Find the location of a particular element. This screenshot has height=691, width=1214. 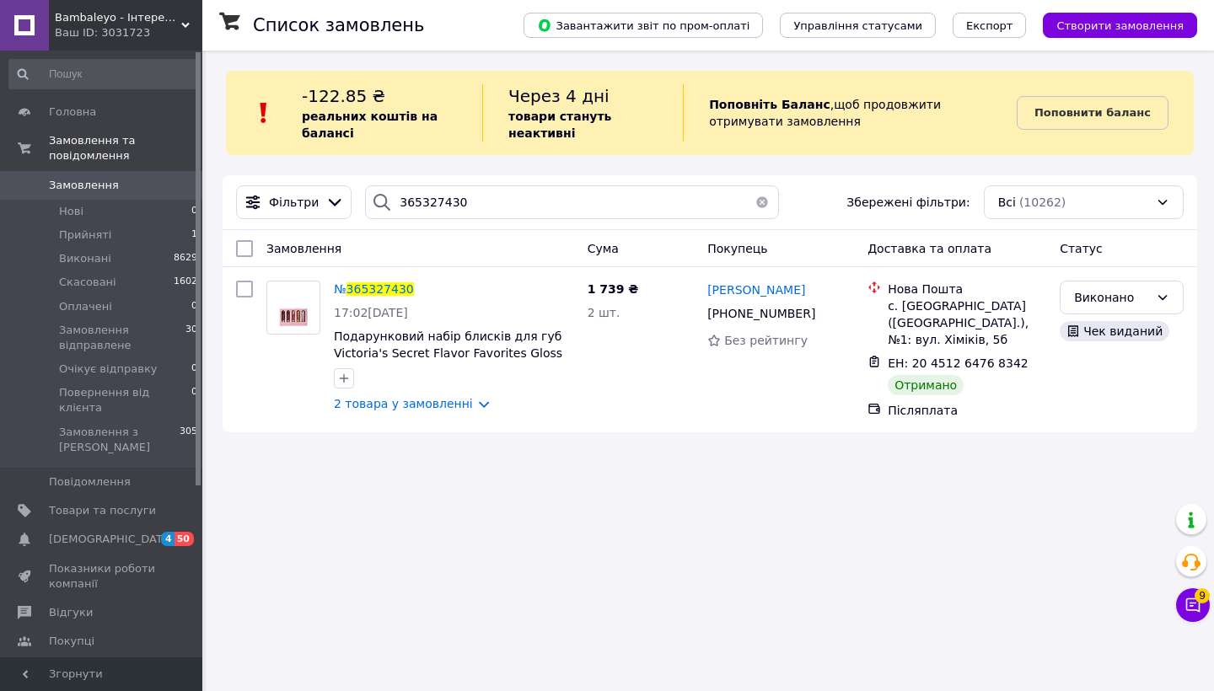

span: Створити замовлення is located at coordinates (1120, 25).